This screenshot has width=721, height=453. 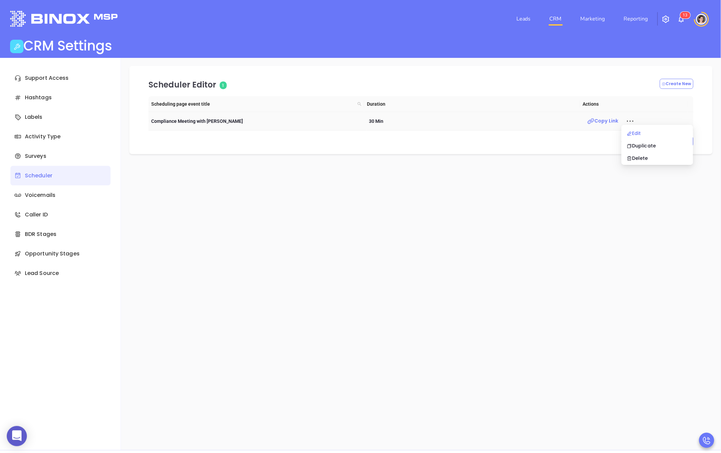 I want to click on th: Actions, so click(x=634, y=104).